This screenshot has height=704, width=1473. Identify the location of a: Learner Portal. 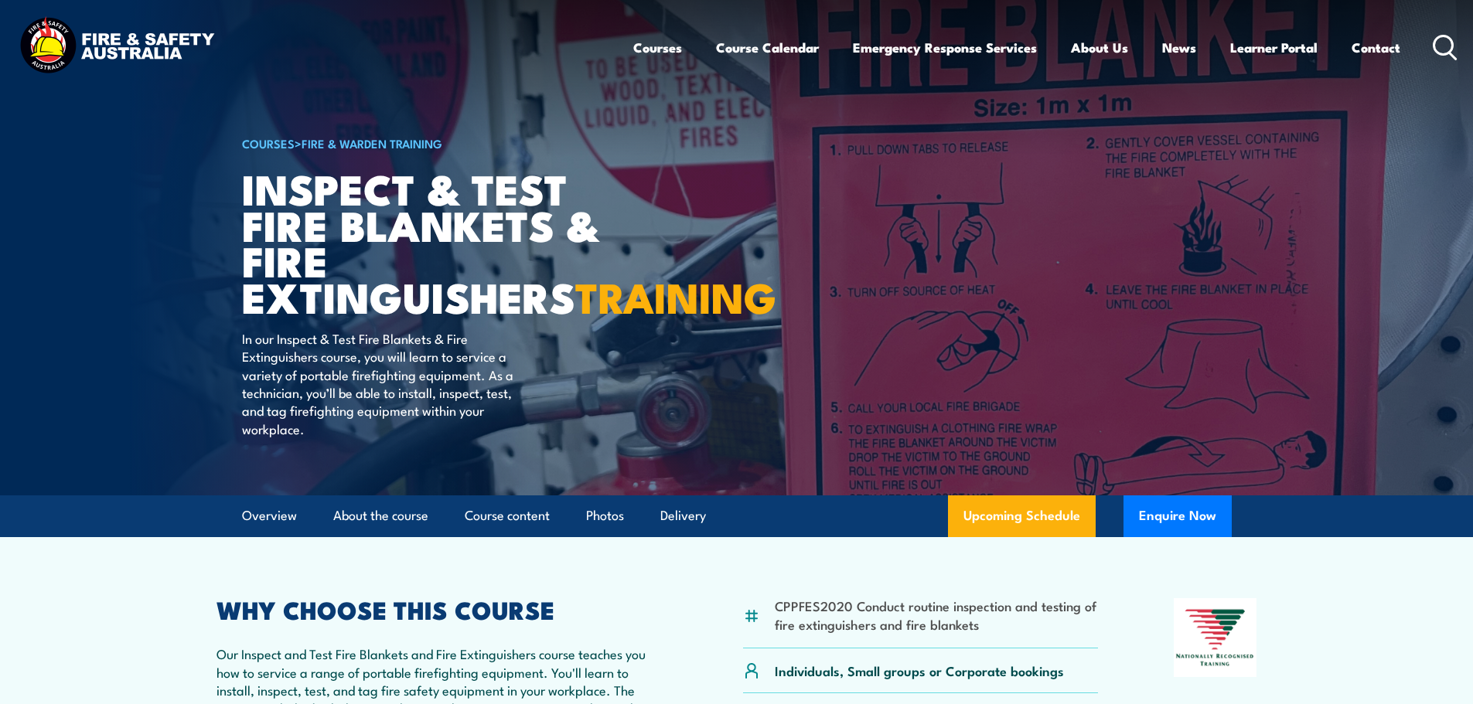
(1273, 47).